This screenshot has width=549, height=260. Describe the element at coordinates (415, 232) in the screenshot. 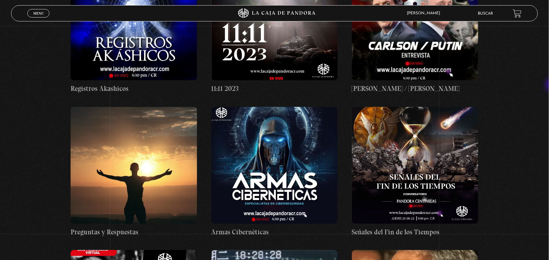

I see `h4: Señales del Fin de los Tiempos` at that location.